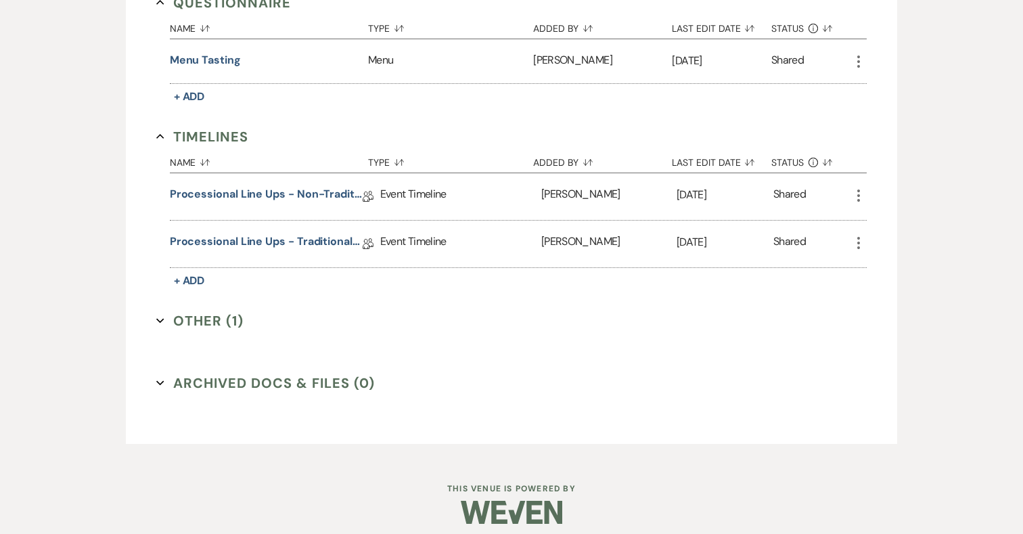 The image size is (1023, 534). What do you see at coordinates (265, 383) in the screenshot?
I see `button: Archived Docs & Files (0)` at bounding box center [265, 383].